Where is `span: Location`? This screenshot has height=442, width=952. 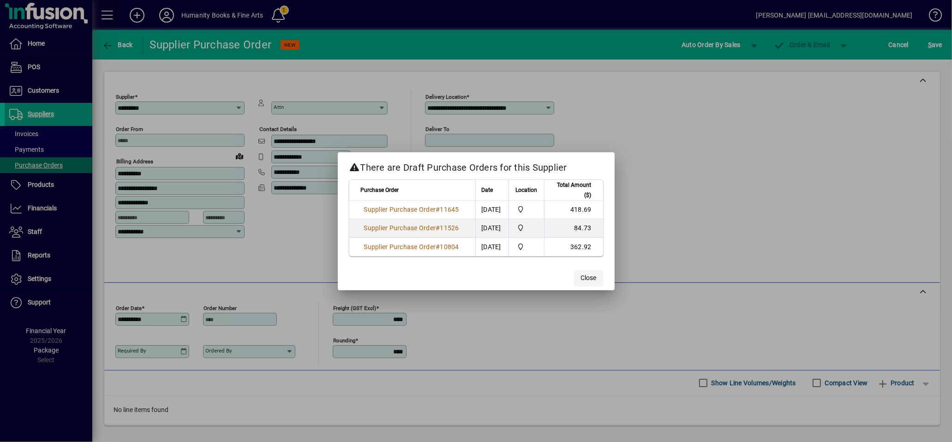
span: Location is located at coordinates (526, 190).